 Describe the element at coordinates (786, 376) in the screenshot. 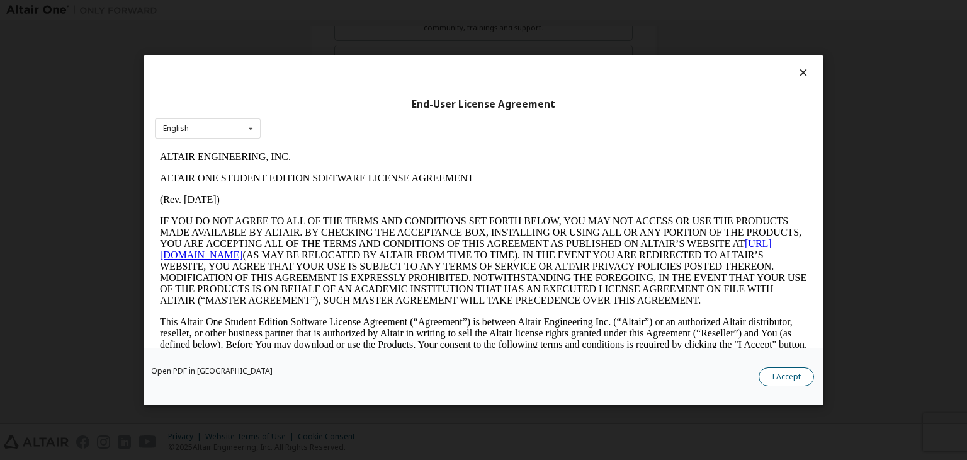

I see `button: I Accept` at that location.